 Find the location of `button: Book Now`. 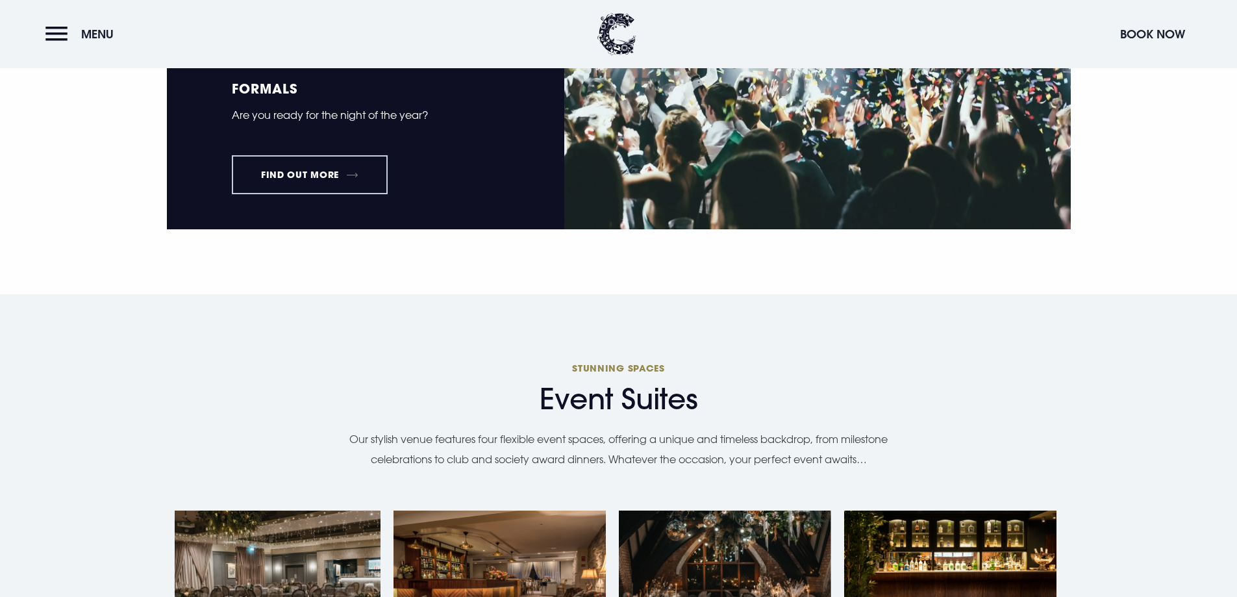

button: Book Now is located at coordinates (1152, 34).